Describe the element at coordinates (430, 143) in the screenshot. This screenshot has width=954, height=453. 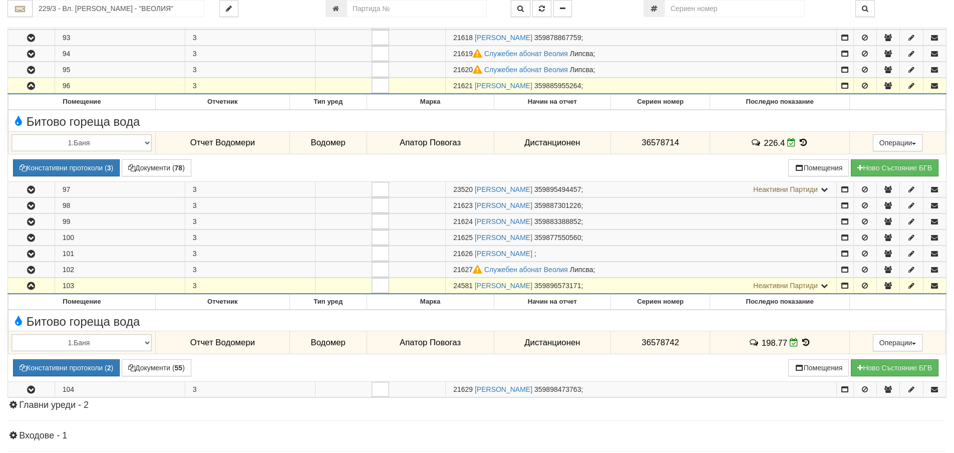
I see `td: Апатор Повогаз` at that location.